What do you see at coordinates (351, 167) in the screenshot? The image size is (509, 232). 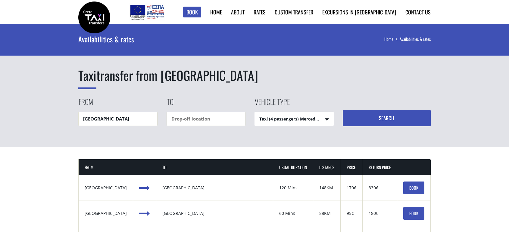 I see `th: PRICE` at bounding box center [351, 167].